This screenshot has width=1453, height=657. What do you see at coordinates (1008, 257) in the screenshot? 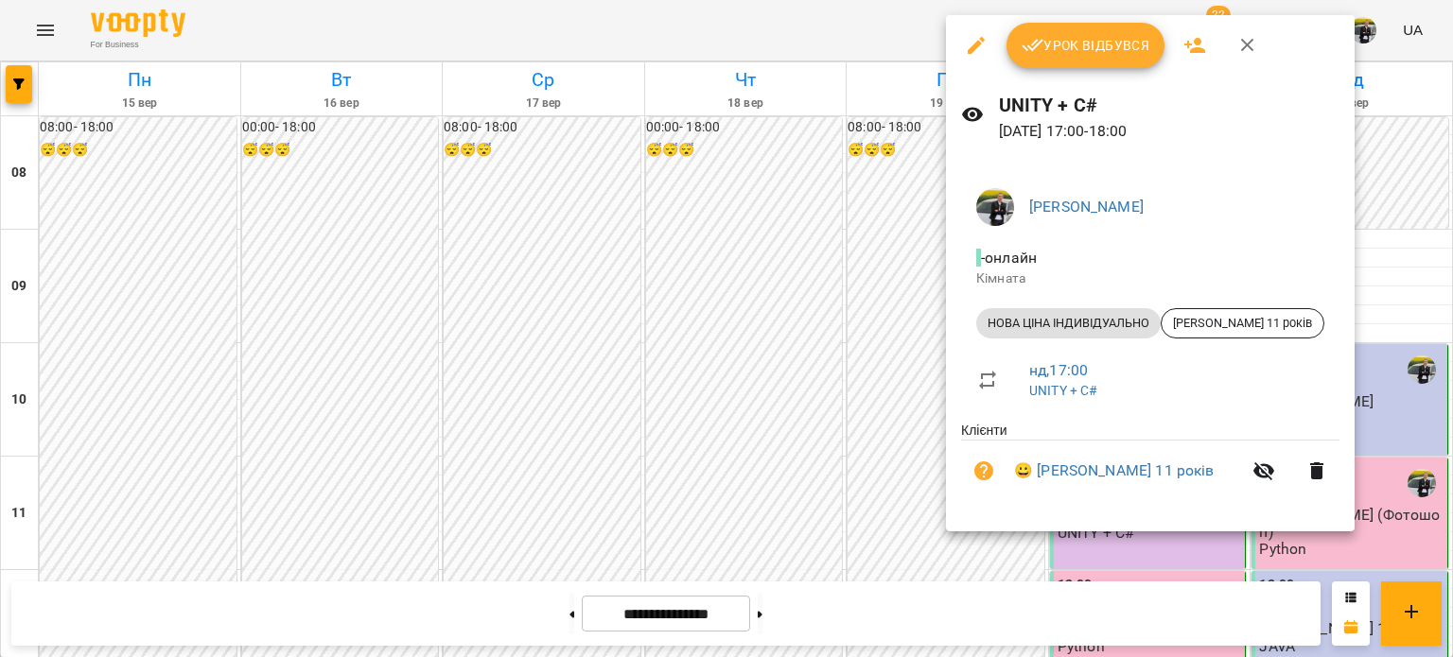
I see `span: - онлайн` at bounding box center [1008, 257].